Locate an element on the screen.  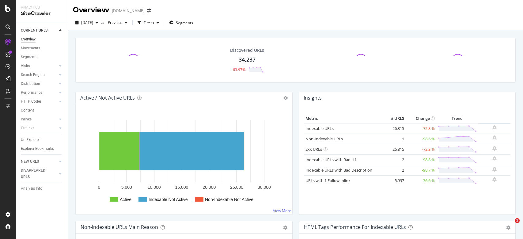
text: 15,000 is located at coordinates (182, 187).